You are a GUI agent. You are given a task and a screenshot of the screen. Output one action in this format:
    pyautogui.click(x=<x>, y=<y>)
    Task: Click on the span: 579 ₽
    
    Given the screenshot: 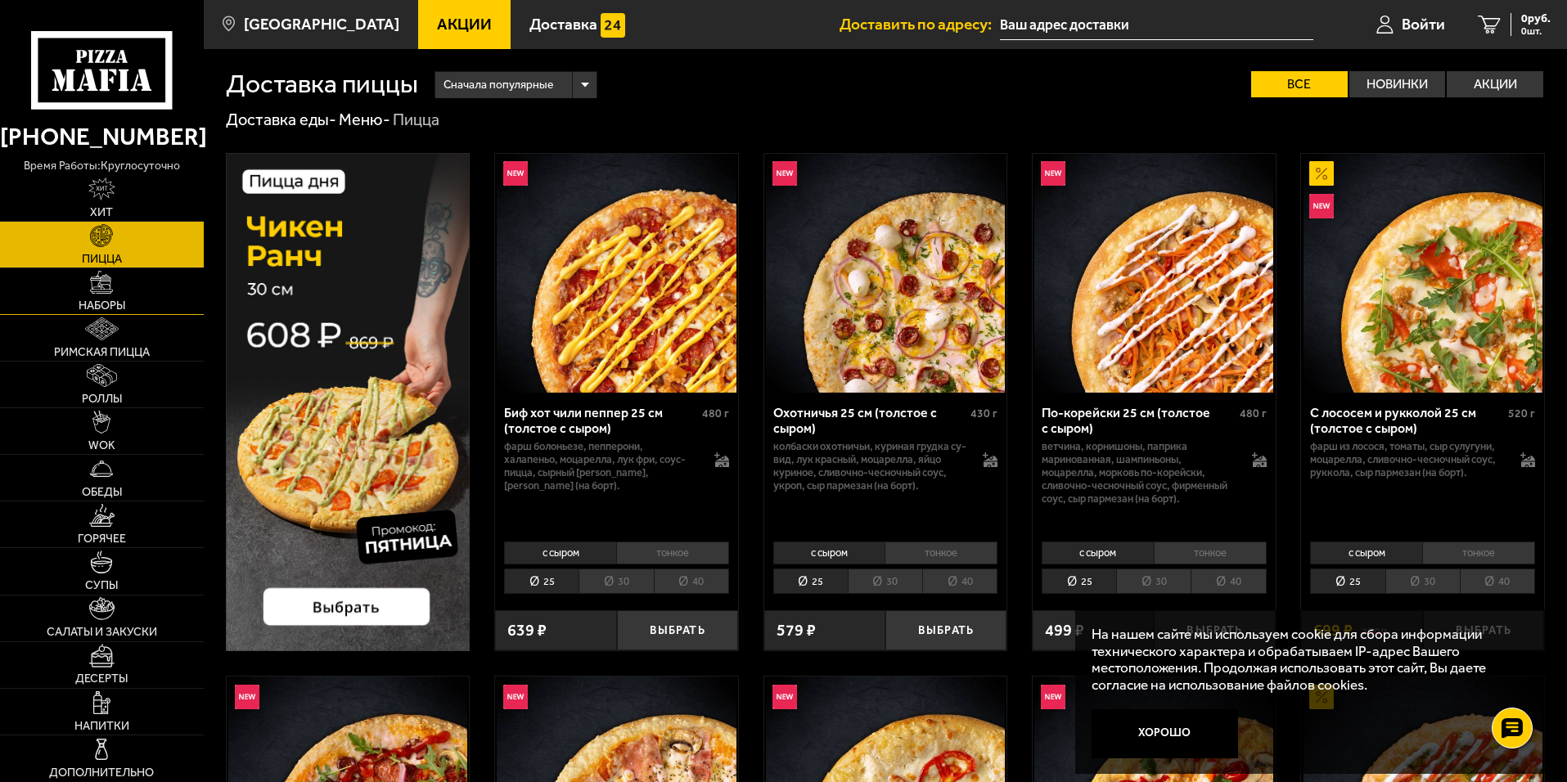 What is the action you would take?
    pyautogui.click(x=796, y=631)
    